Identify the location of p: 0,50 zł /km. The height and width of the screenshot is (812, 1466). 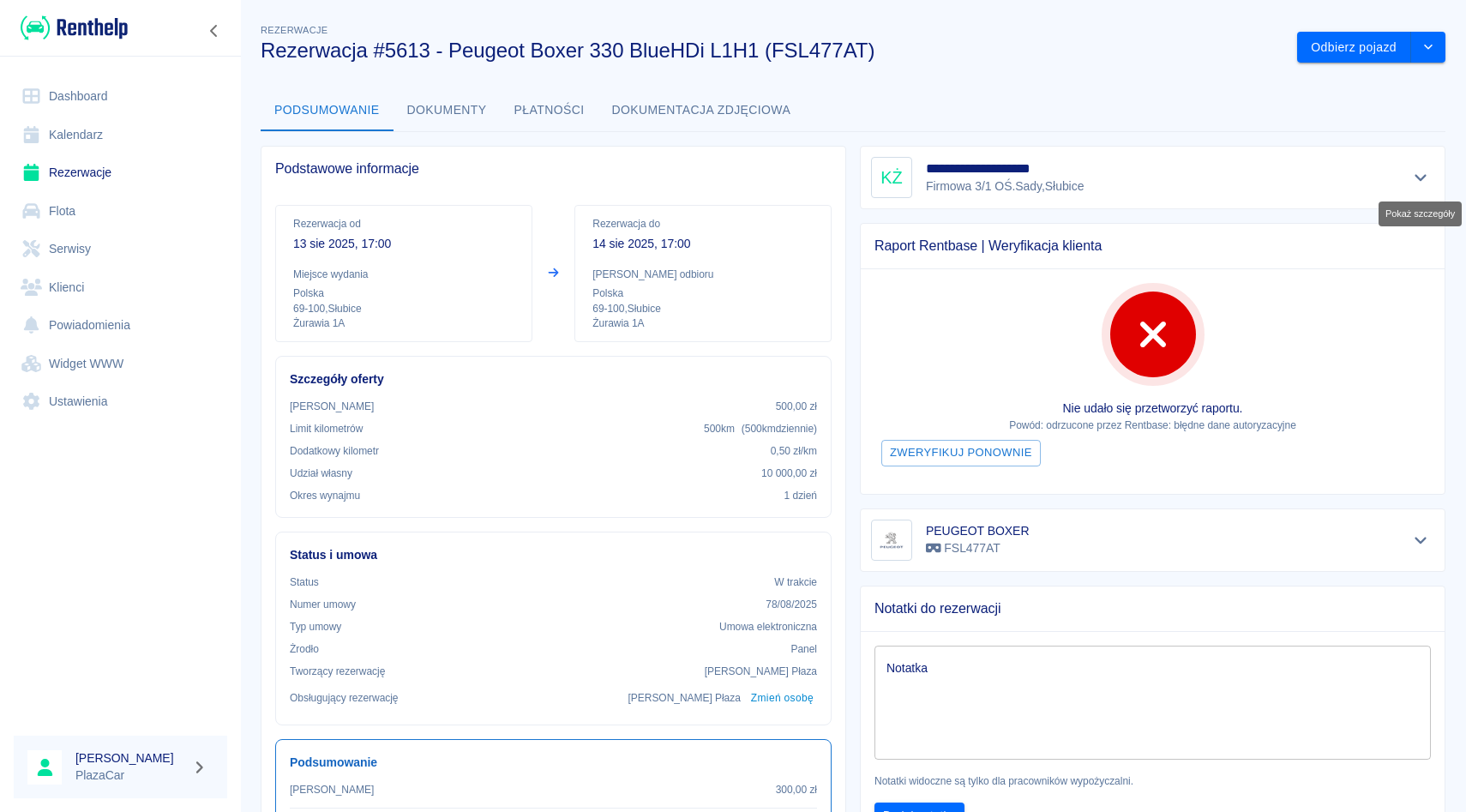
(793, 451).